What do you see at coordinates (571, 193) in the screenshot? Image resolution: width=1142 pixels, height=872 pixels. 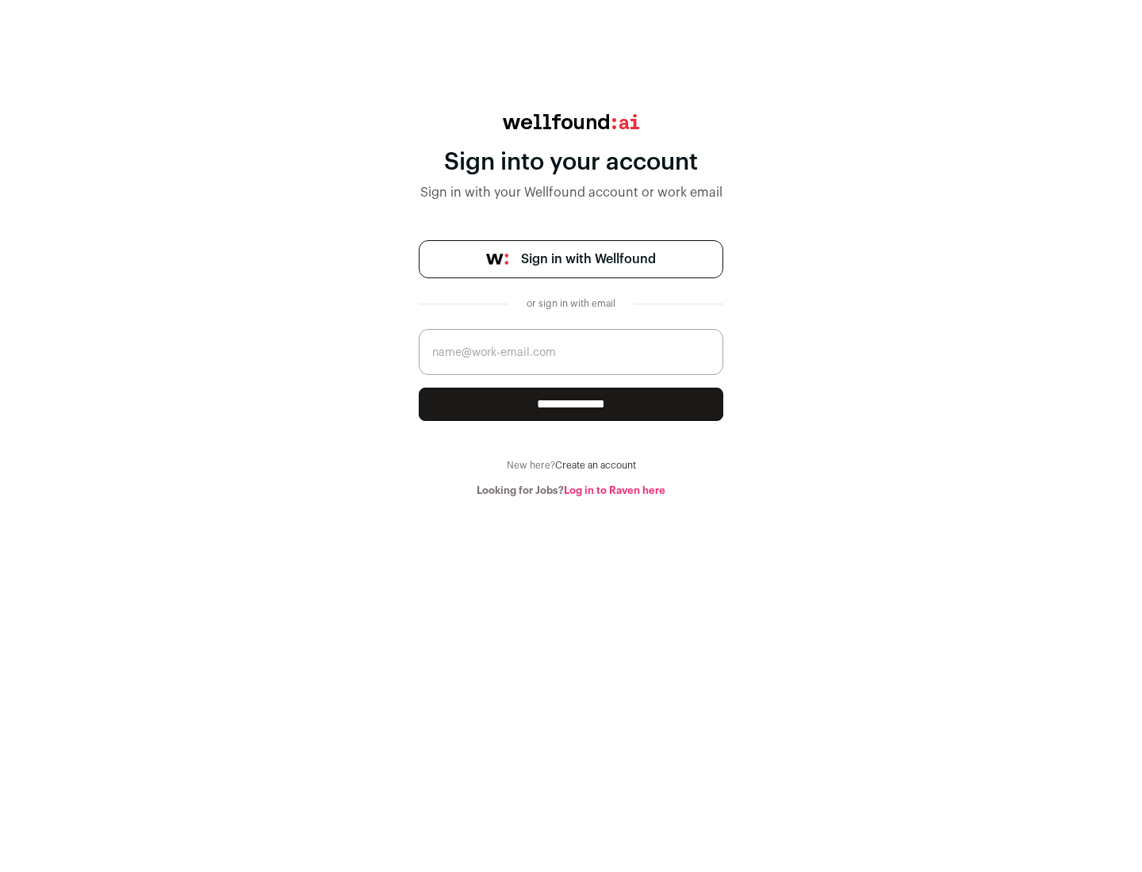 I see `div: Sign in with your Wellfound account or work email` at bounding box center [571, 193].